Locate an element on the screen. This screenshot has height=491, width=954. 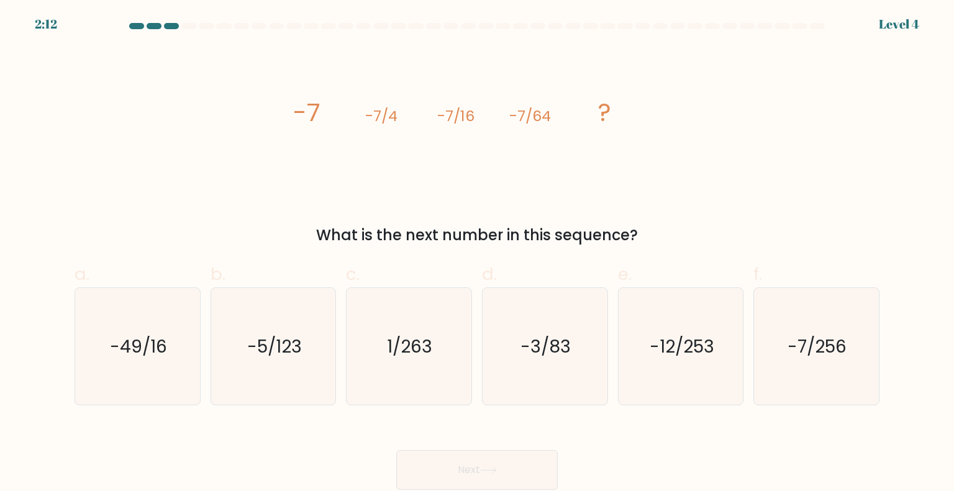
span: d. is located at coordinates (489, 274).